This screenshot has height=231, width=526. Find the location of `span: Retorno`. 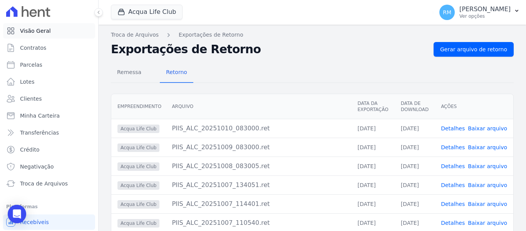

span: Retorno is located at coordinates (176, 72).